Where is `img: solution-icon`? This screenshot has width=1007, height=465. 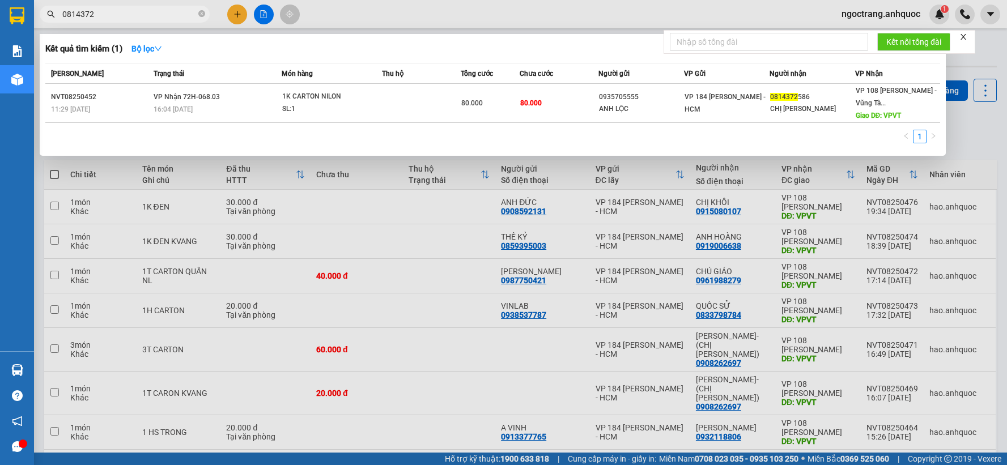
img: solution-icon is located at coordinates (17, 51).